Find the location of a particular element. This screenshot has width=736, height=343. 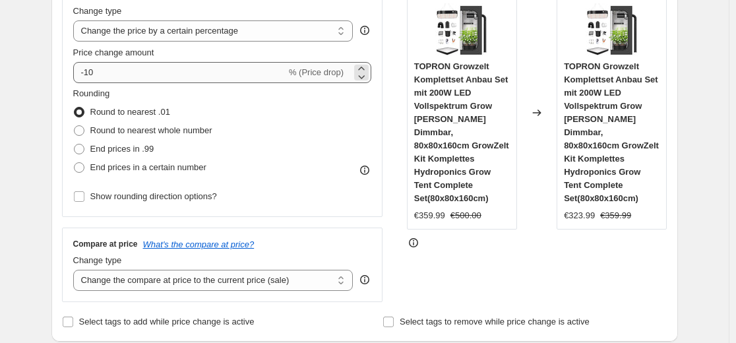

span: % (Price drop) is located at coordinates (316, 72).